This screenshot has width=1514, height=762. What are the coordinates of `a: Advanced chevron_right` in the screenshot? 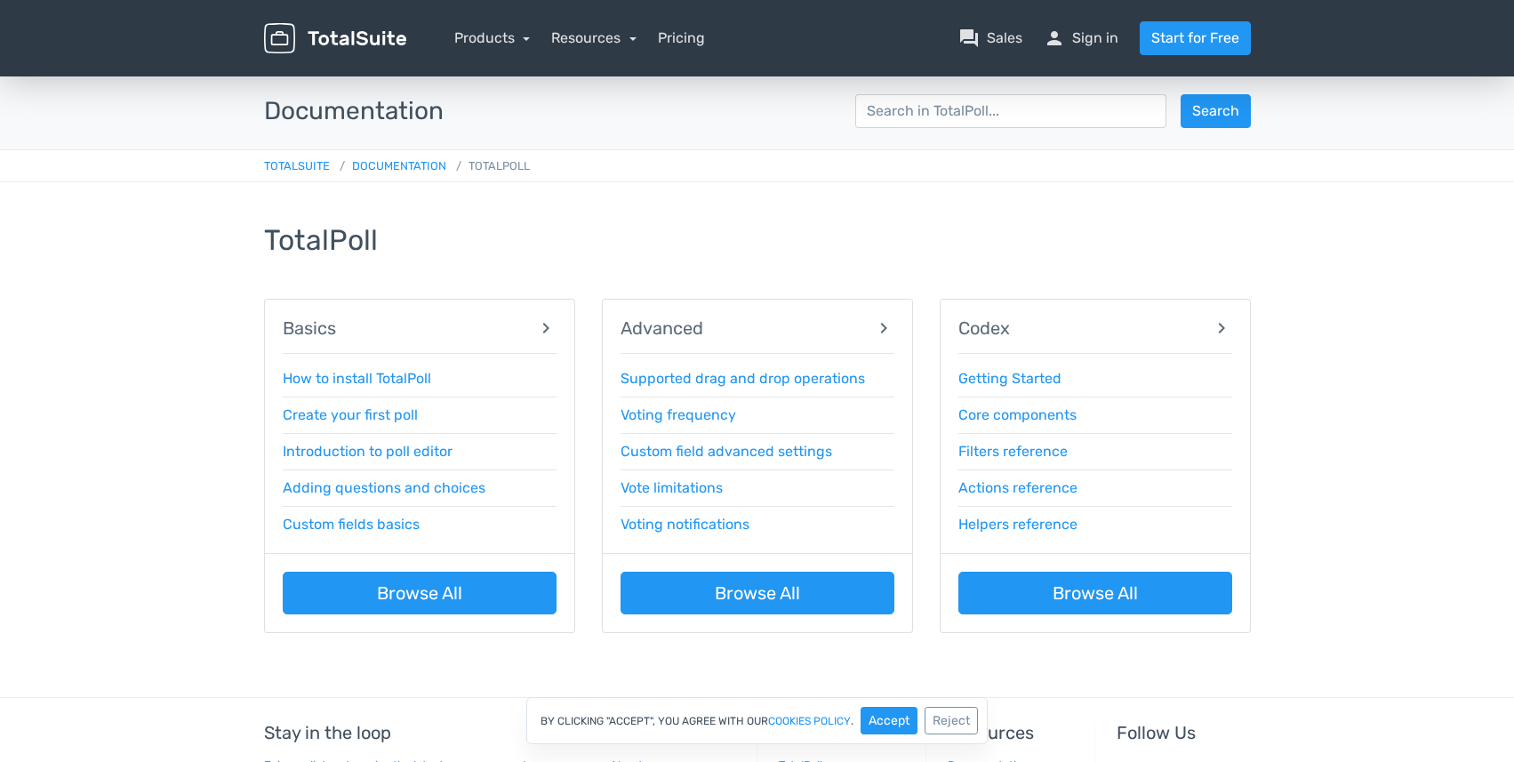 It's located at (757, 328).